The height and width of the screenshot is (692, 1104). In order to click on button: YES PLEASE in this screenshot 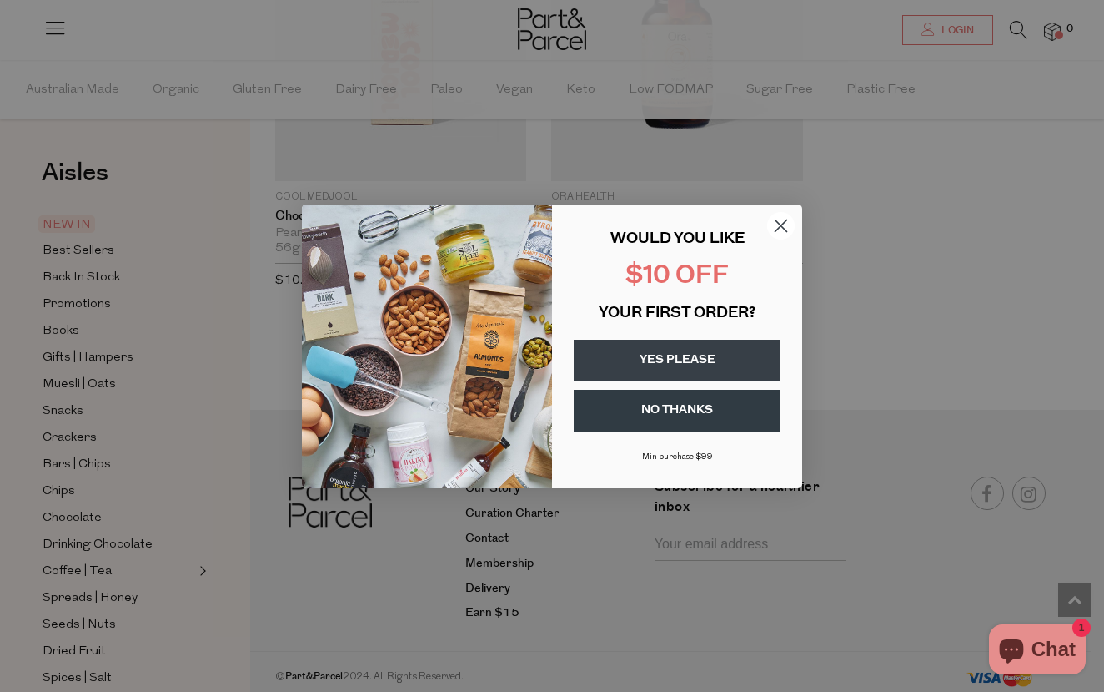, I will do `click(677, 360)`.